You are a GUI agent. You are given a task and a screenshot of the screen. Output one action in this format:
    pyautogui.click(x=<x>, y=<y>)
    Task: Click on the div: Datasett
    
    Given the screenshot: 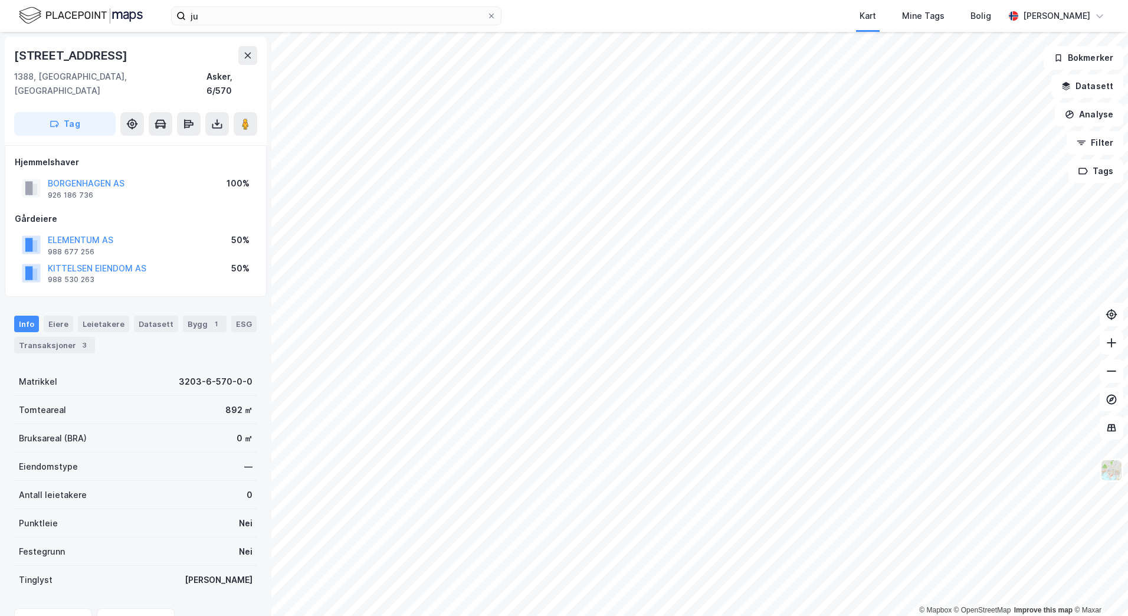 What is the action you would take?
    pyautogui.click(x=156, y=324)
    